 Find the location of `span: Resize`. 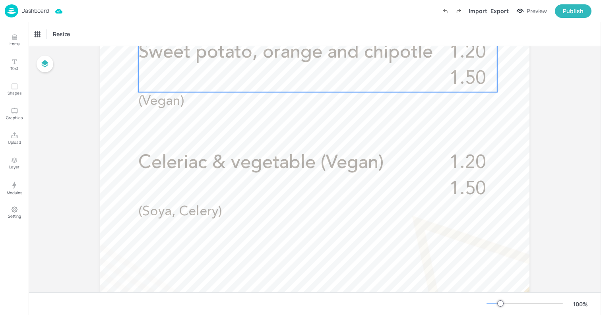

span: Resize is located at coordinates (61, 34).